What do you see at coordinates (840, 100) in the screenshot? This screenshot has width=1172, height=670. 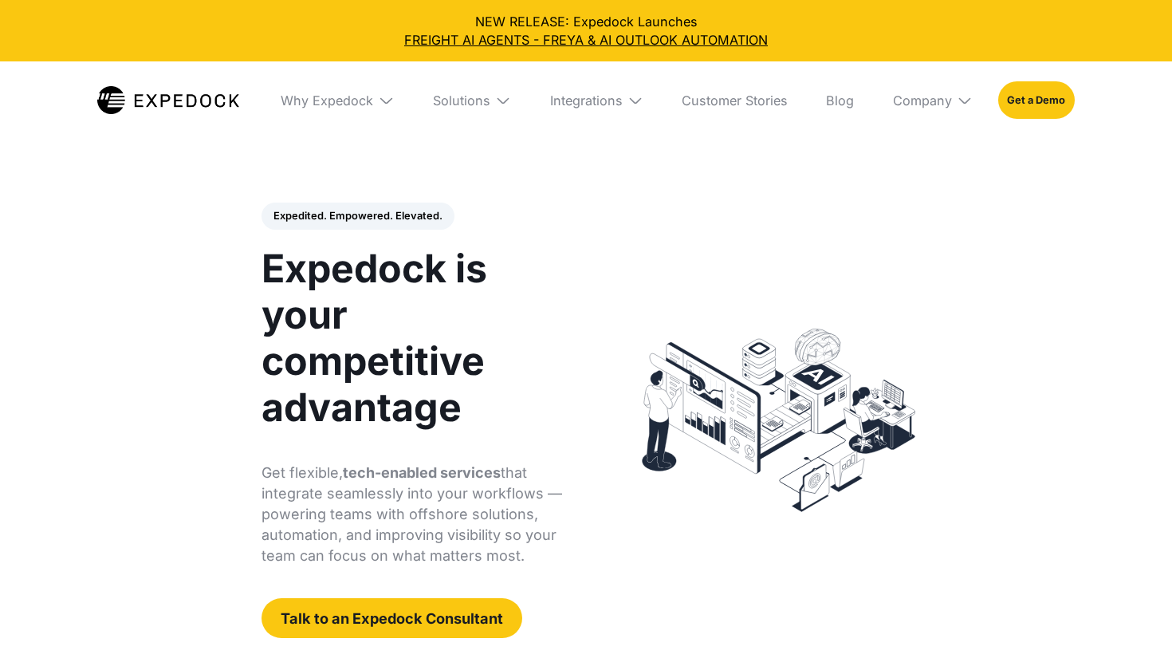 I see `a: Blog` at bounding box center [840, 100].